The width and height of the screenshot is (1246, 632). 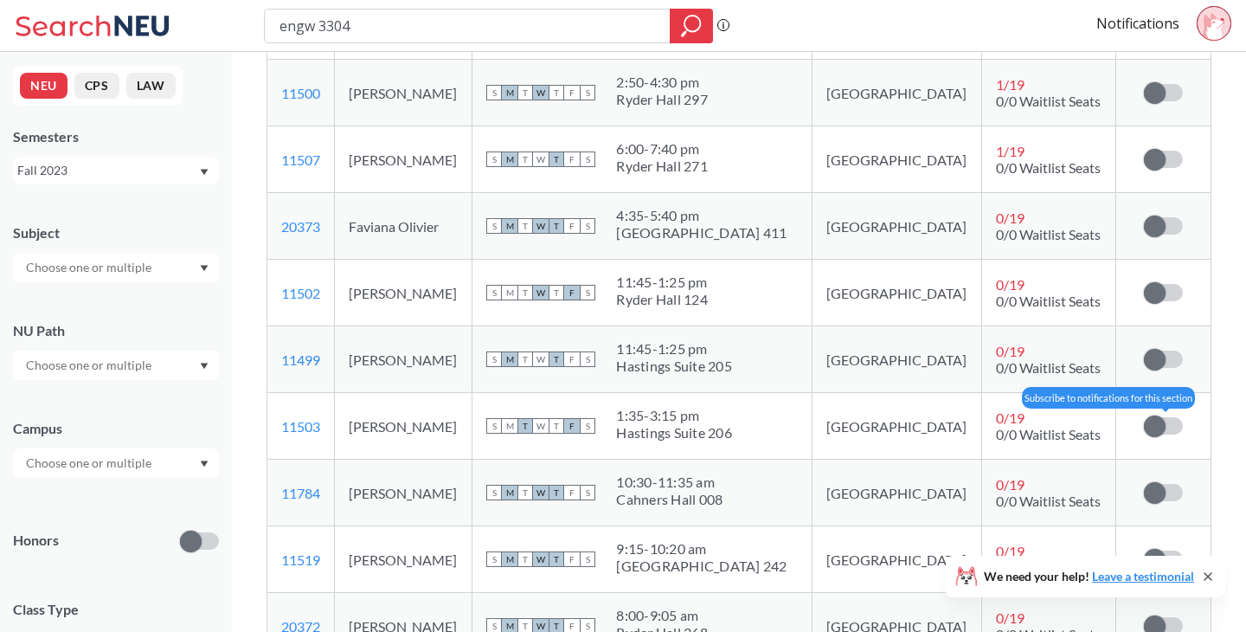 I want to click on a: 20373, so click(x=300, y=226).